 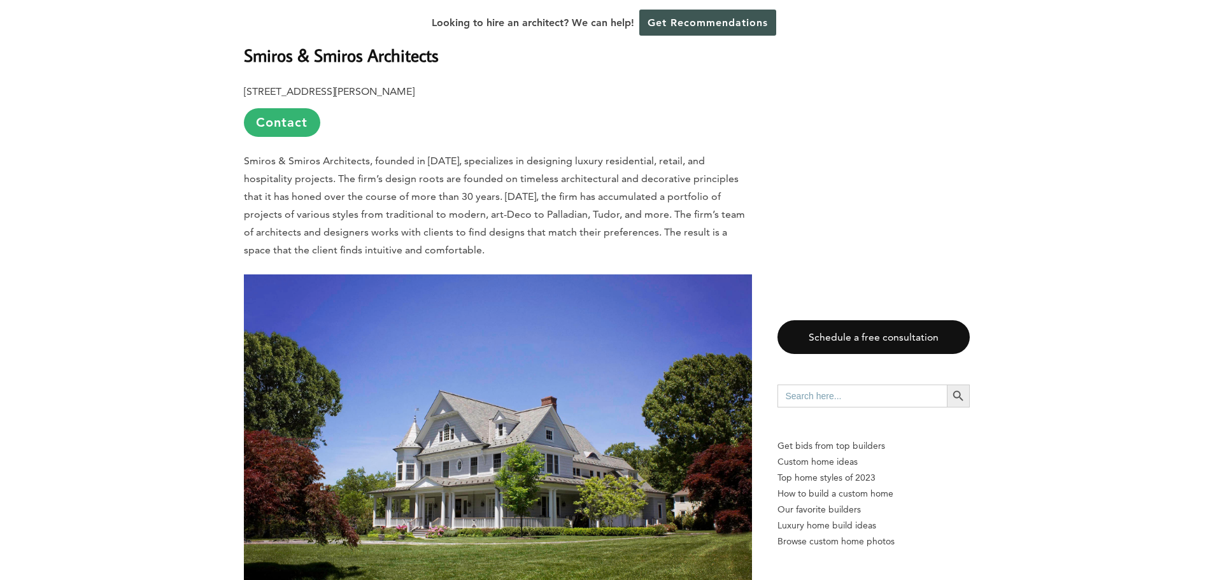 What do you see at coordinates (282, 122) in the screenshot?
I see `a: Contact` at bounding box center [282, 122].